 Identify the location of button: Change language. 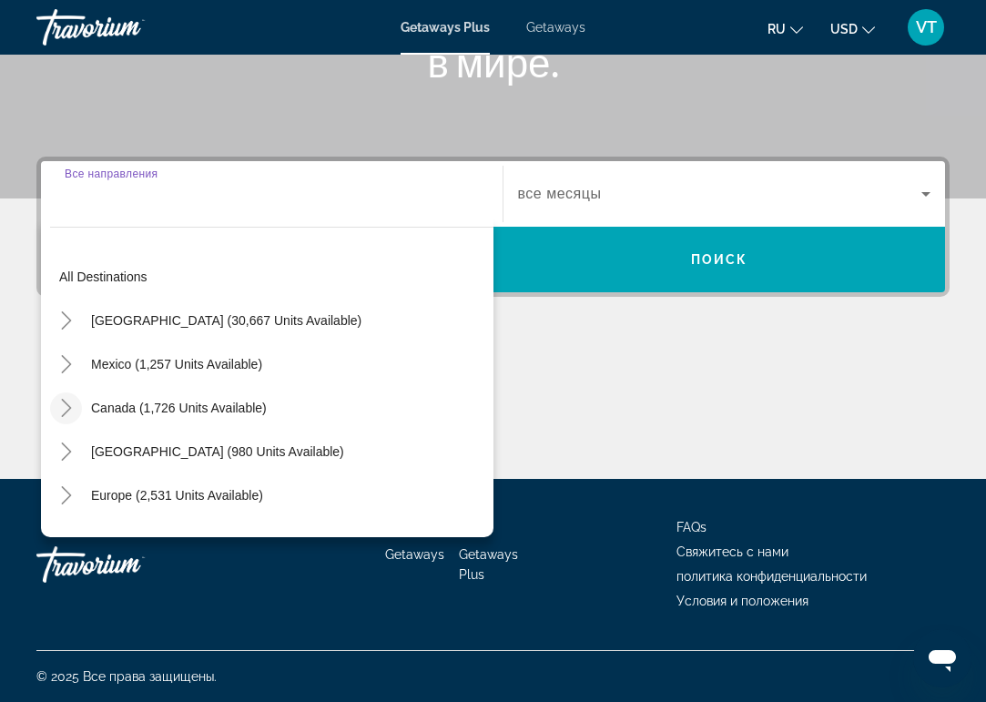
(785, 28).